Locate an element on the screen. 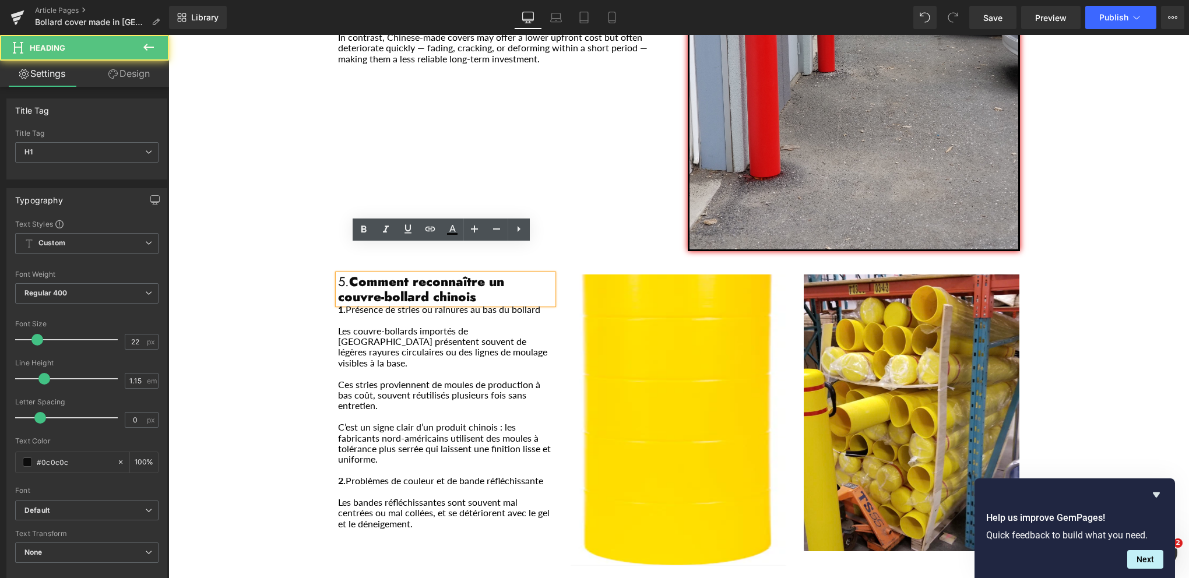 The height and width of the screenshot is (578, 1189). a: Tablet is located at coordinates (584, 17).